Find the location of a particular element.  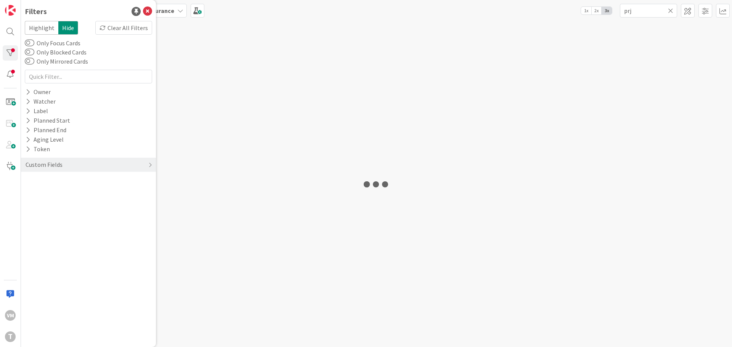

span: 3x is located at coordinates (606, 11).